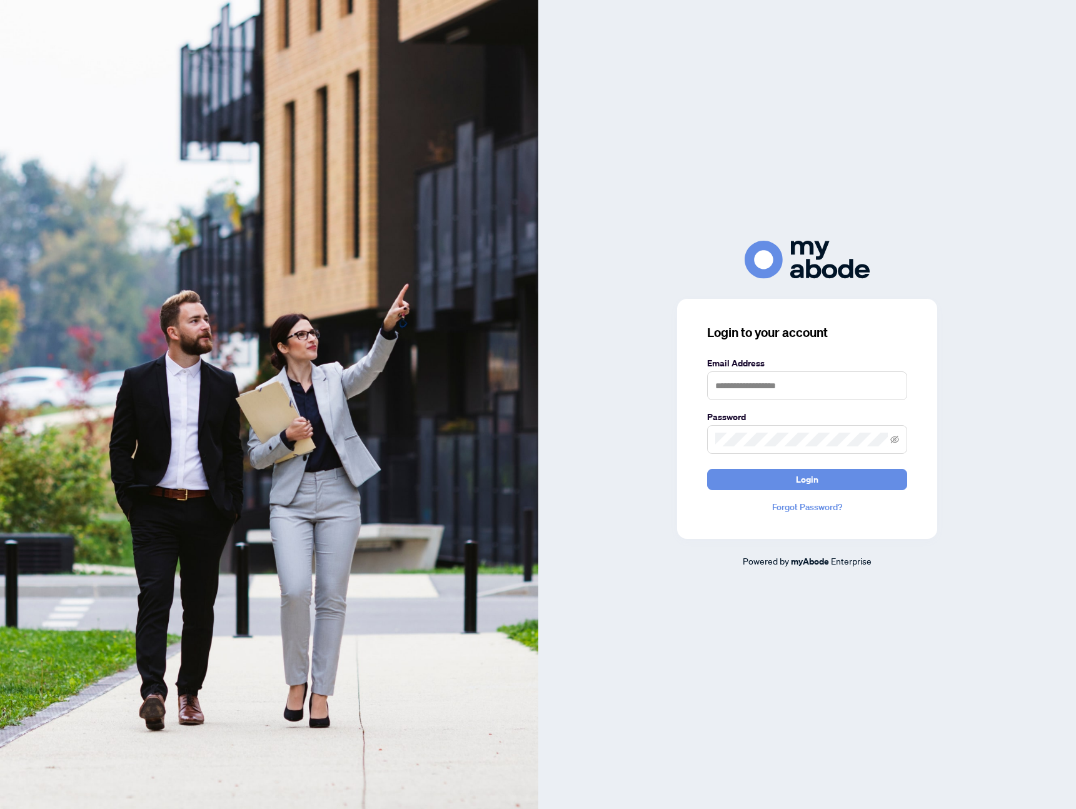 The image size is (1076, 809). Describe the element at coordinates (851, 561) in the screenshot. I see `span: Enterprise` at that location.